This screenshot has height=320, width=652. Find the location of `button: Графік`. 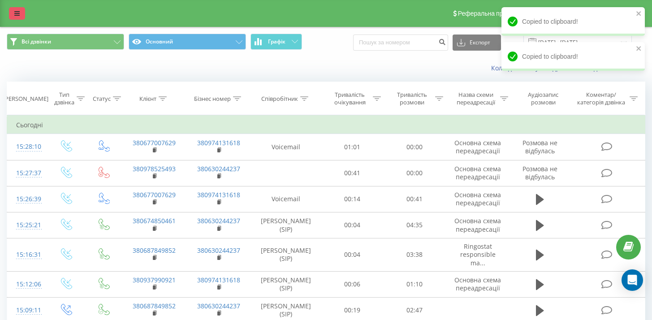

button: Графік is located at coordinates (276, 42).